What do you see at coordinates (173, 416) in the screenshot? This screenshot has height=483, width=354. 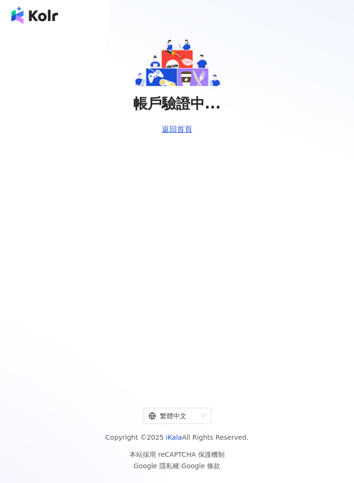 I see `div: 繁體中文` at bounding box center [173, 416].